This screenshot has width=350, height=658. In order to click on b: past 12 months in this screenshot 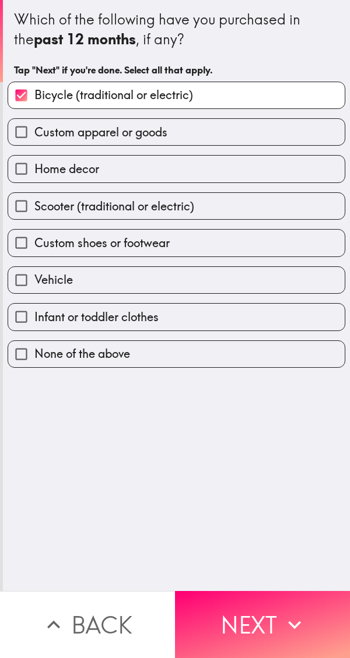, I will do `click(85, 39)`.